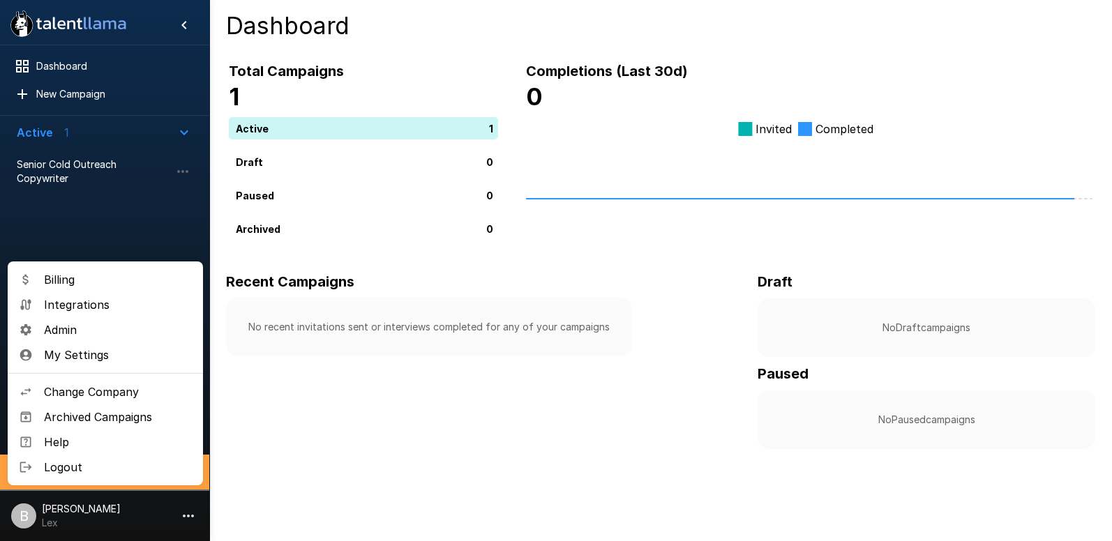  I want to click on span: My Settings, so click(118, 355).